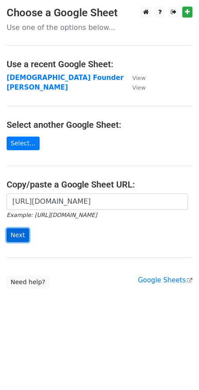  I want to click on a: Select..., so click(23, 143).